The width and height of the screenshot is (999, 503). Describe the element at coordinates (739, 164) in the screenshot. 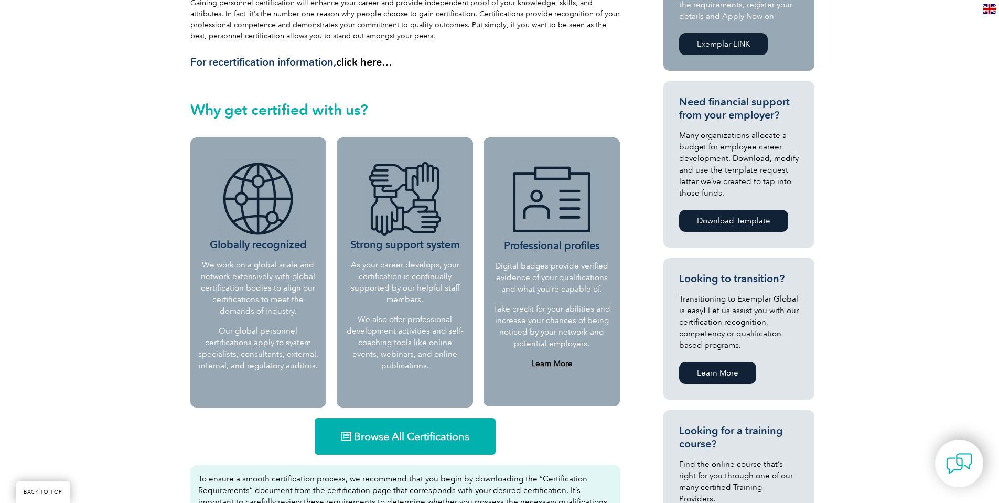

I see `p: Many organizations allocate a budget for employee career development. Download, modify and use th...` at that location.